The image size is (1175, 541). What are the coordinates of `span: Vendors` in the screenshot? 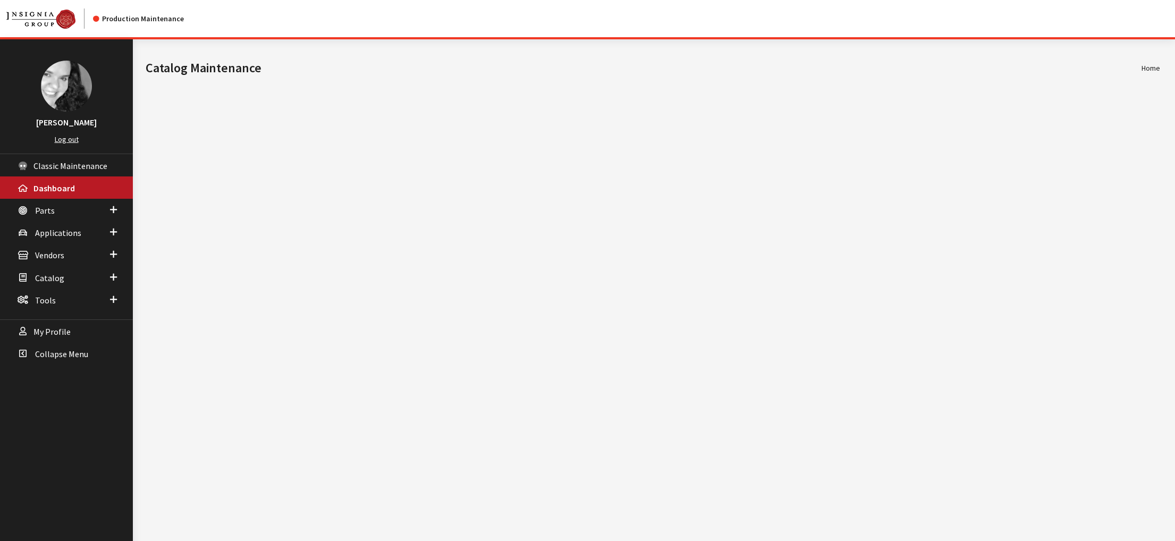 It's located at (49, 256).